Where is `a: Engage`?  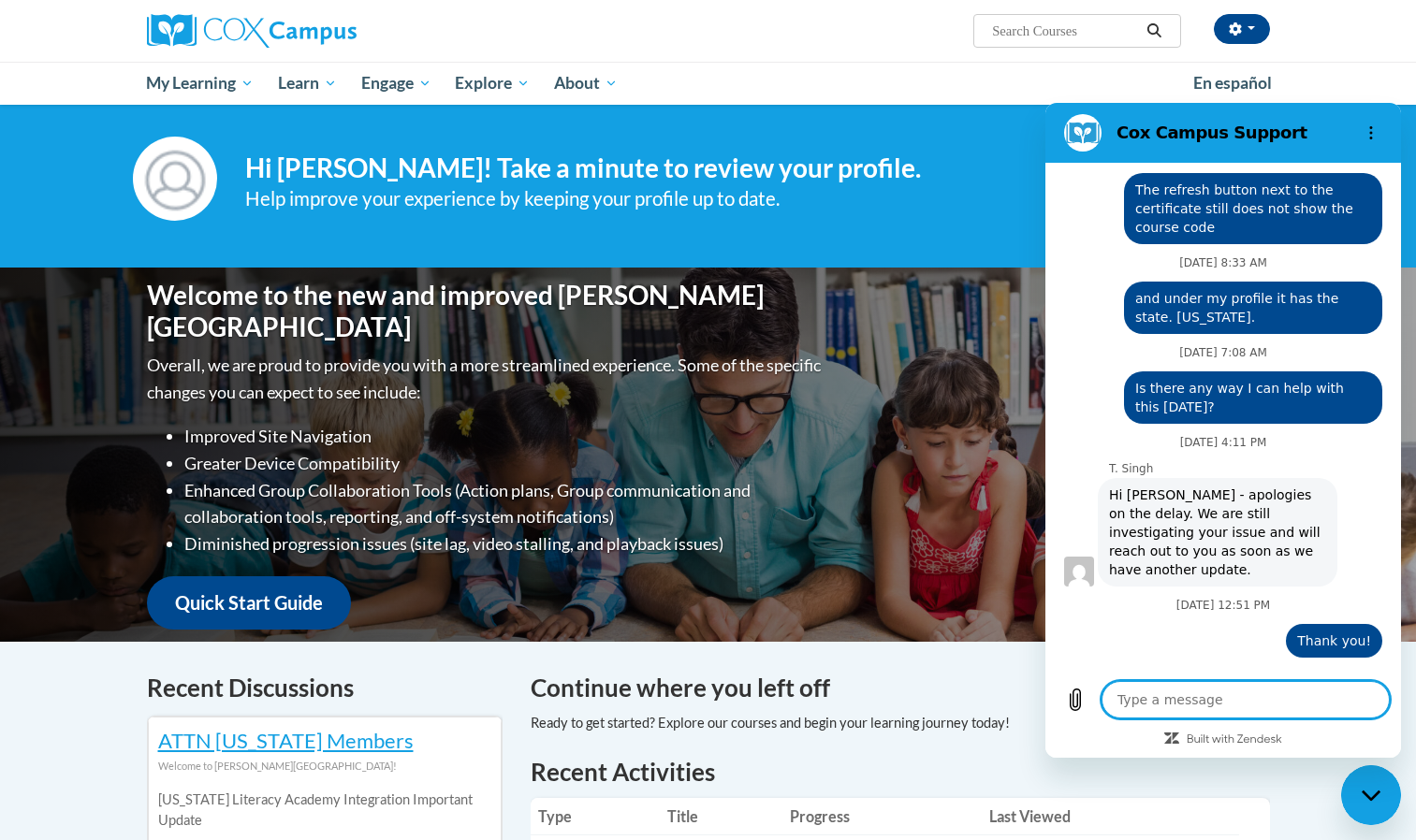 a: Engage is located at coordinates (396, 83).